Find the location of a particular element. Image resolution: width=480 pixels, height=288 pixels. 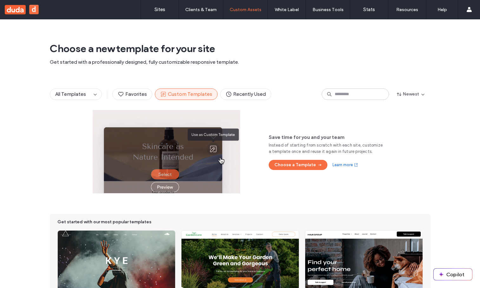

label: Custom Assets is located at coordinates (246, 10).